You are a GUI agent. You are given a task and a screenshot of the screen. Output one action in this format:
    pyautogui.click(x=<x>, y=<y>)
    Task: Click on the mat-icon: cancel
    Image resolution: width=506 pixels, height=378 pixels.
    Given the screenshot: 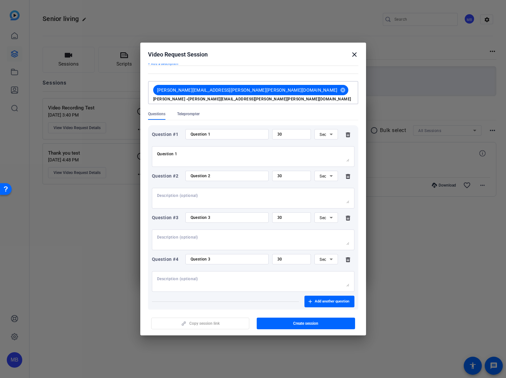 What is the action you would take?
    pyautogui.click(x=343, y=90)
    